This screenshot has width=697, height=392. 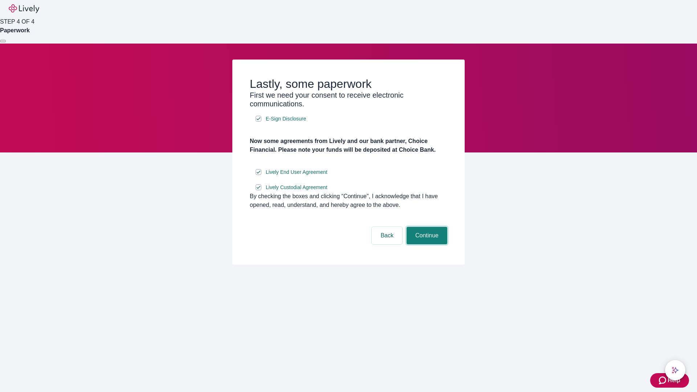 What do you see at coordinates (427, 235) in the screenshot?
I see `button: Continue` at bounding box center [427, 235].